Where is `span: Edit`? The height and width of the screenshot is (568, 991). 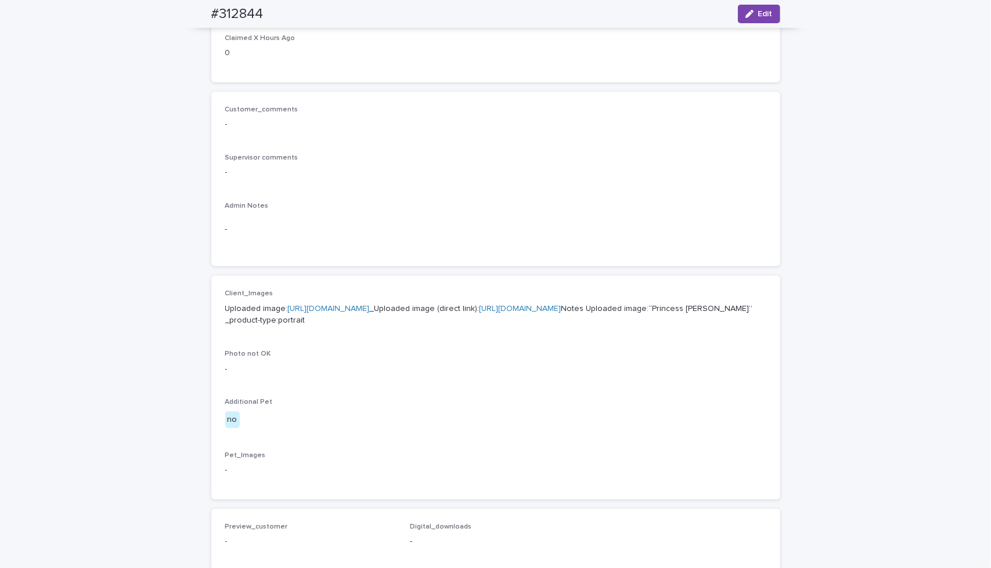
span: Edit is located at coordinates (765, 14).